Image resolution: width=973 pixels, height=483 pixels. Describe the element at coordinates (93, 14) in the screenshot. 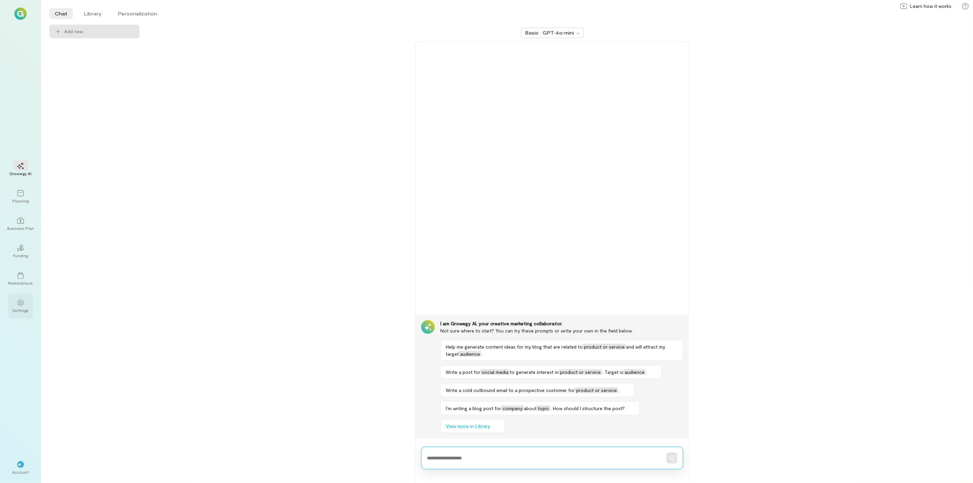

I see `li: Library` at that location.